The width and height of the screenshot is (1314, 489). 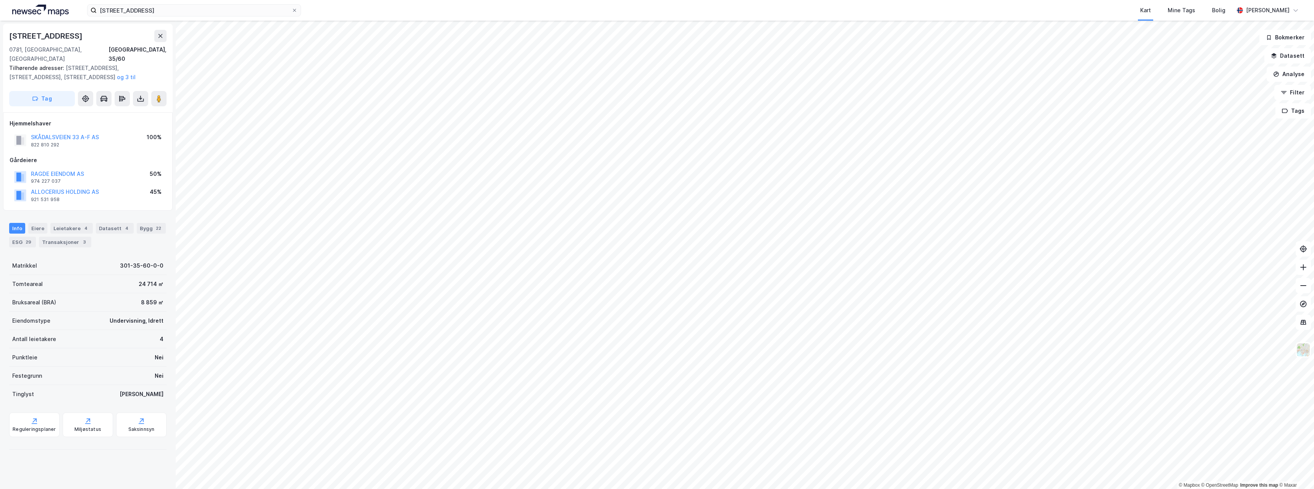 What do you see at coordinates (45, 199) in the screenshot?
I see `div: 921 531 958` at bounding box center [45, 199].